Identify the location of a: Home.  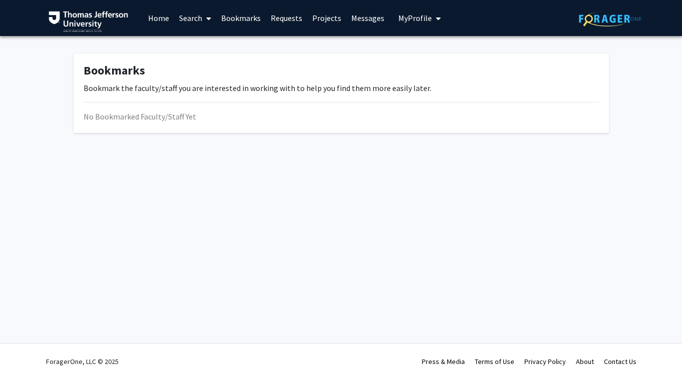
(159, 18).